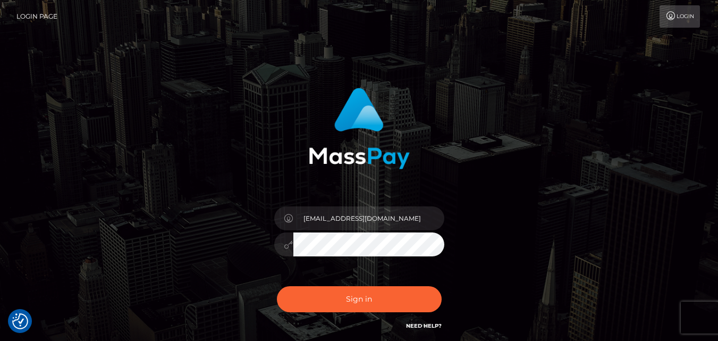 This screenshot has width=718, height=341. Describe the element at coordinates (37, 16) in the screenshot. I see `a: Login Page` at that location.